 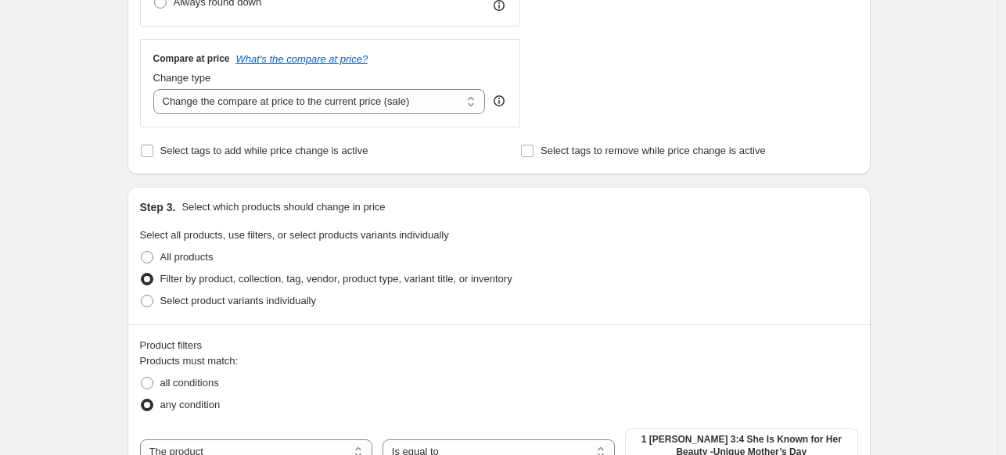 I want to click on span: Select tags to add while price change is active, so click(x=264, y=150).